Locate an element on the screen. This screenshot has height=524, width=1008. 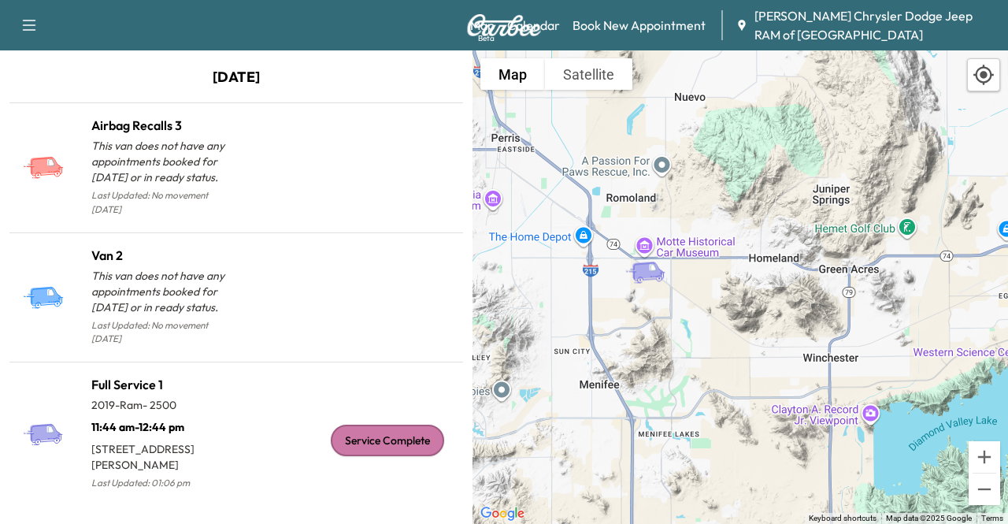
button: Show street map is located at coordinates (513, 74).